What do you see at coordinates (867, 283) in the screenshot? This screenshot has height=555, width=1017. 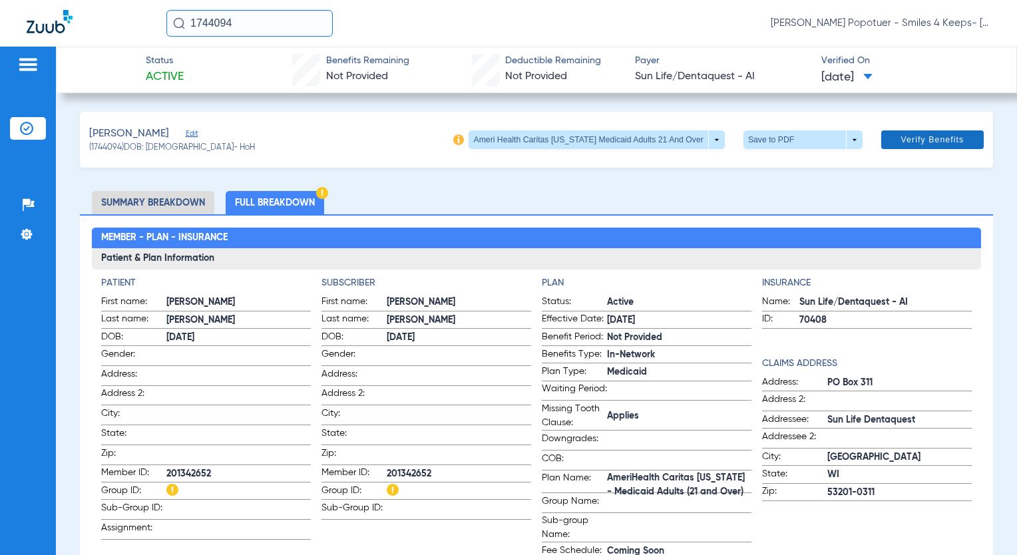 I see `app-breakdown-title: Insurance` at bounding box center [867, 283].